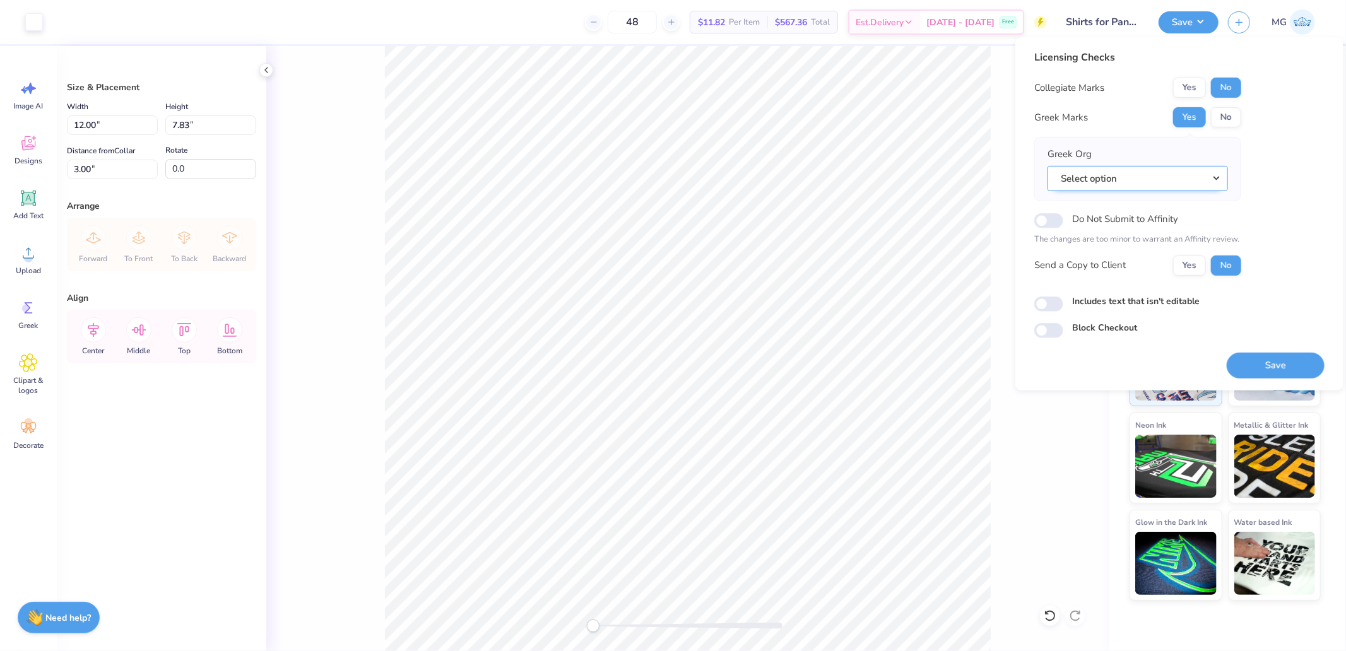 Image resolution: width=1346 pixels, height=651 pixels. What do you see at coordinates (744, 22) in the screenshot?
I see `span: Per Item` at bounding box center [744, 22].